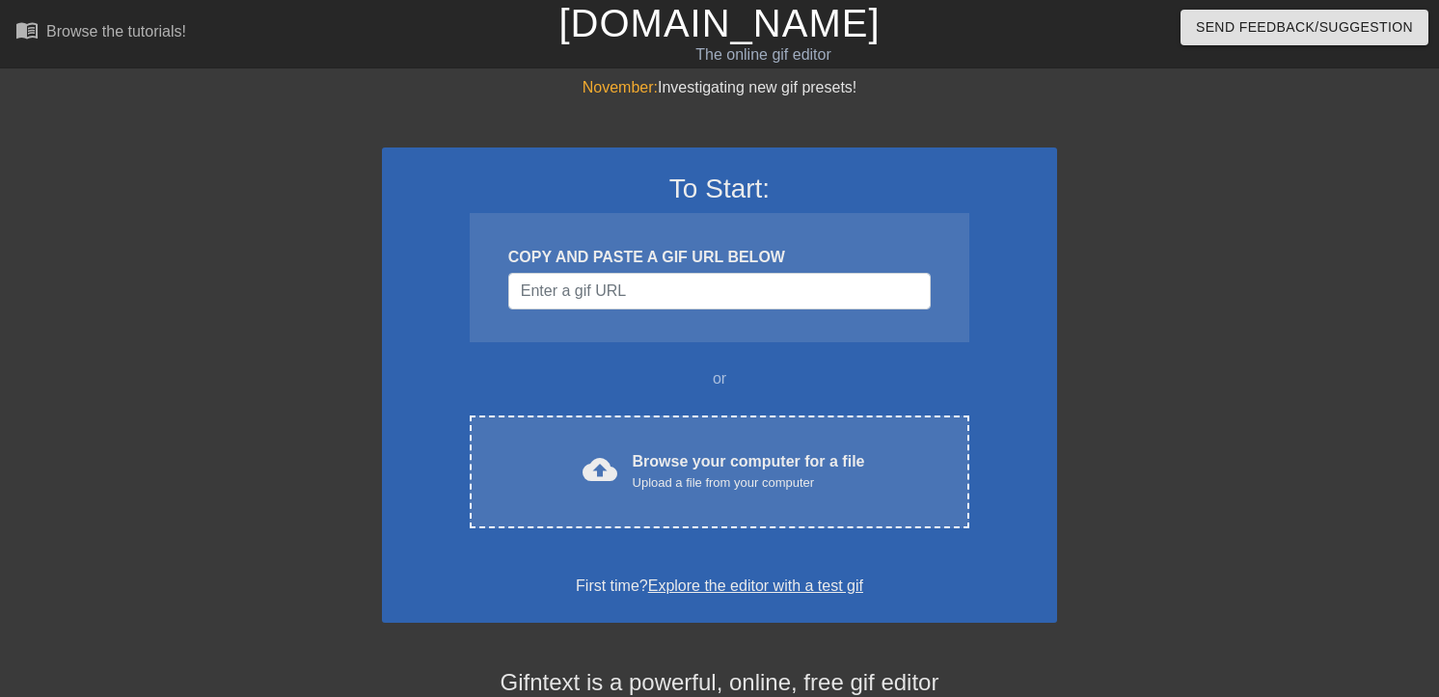  What do you see at coordinates (720, 586) in the screenshot?
I see `div: First time?` at bounding box center [720, 586].